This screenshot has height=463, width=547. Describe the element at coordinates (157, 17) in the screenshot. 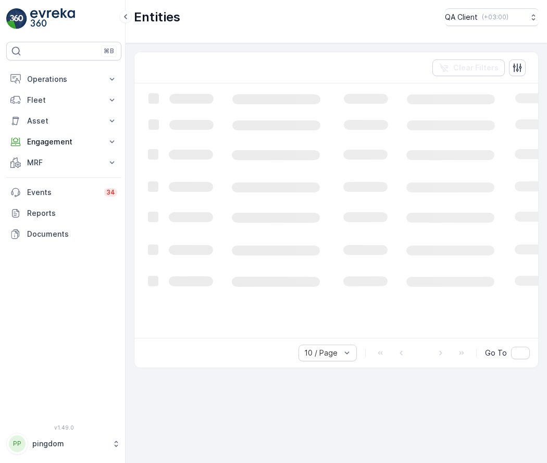

I see `p: Entities` at that location.